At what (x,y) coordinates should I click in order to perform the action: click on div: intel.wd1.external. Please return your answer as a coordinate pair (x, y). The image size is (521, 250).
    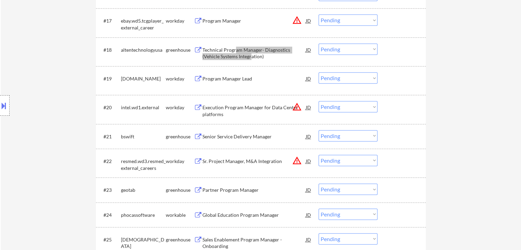
    Looking at the image, I should click on (143, 107).